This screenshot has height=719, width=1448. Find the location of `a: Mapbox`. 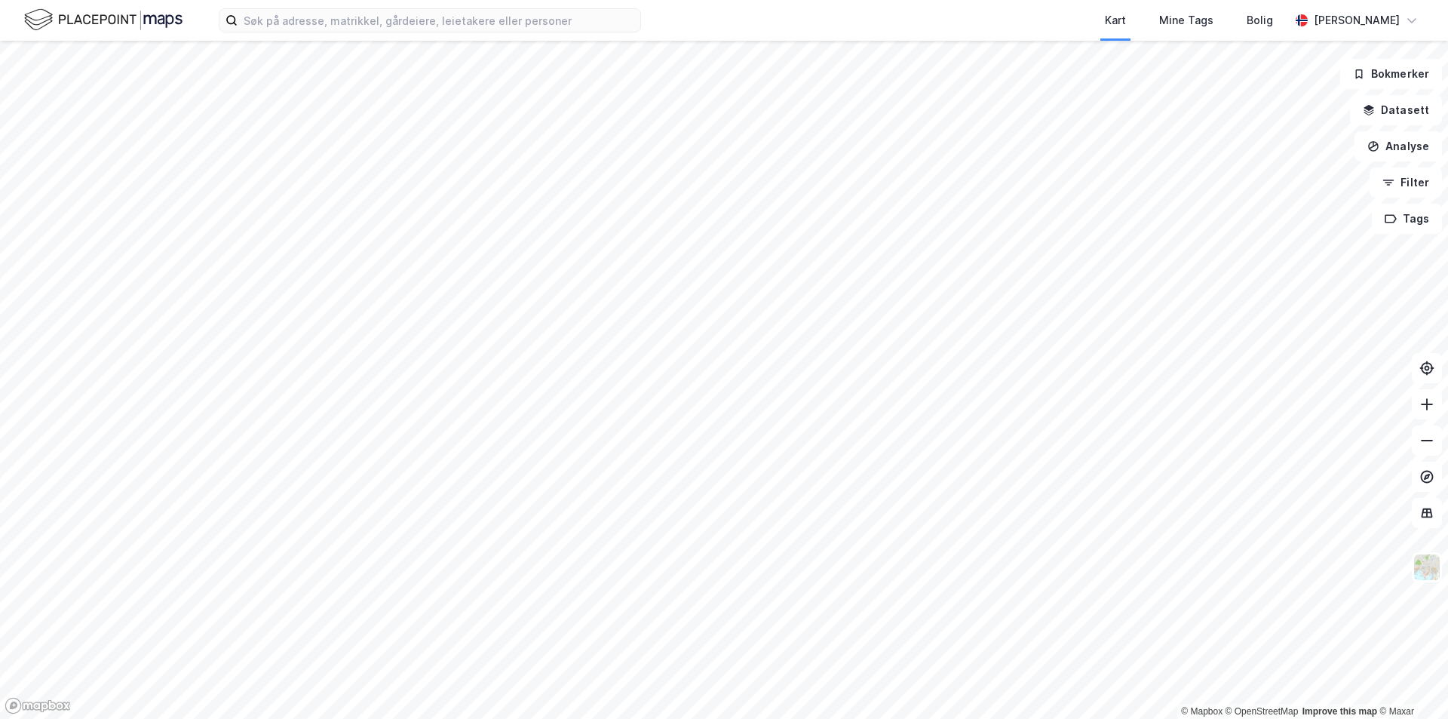

a: Mapbox is located at coordinates (1201, 711).